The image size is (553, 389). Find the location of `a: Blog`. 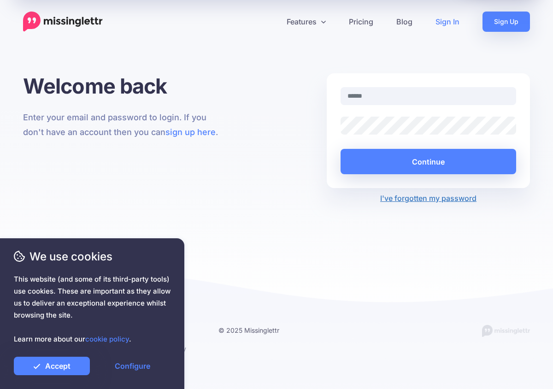

a: Blog is located at coordinates (404, 22).